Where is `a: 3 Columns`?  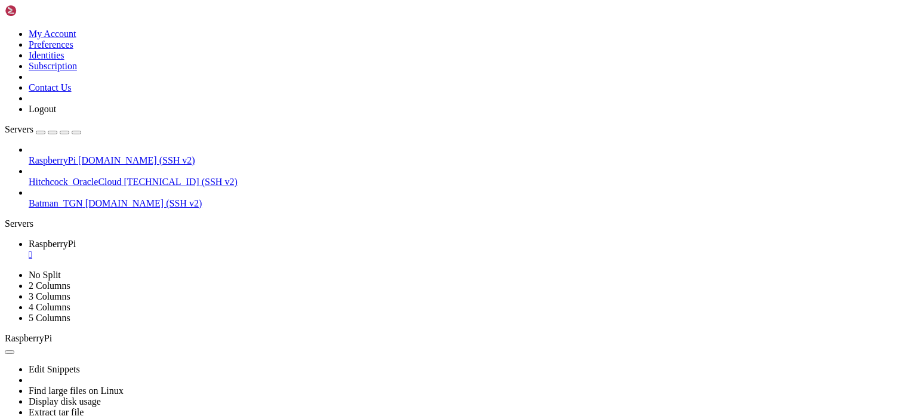
a: 3 Columns is located at coordinates (50, 296).